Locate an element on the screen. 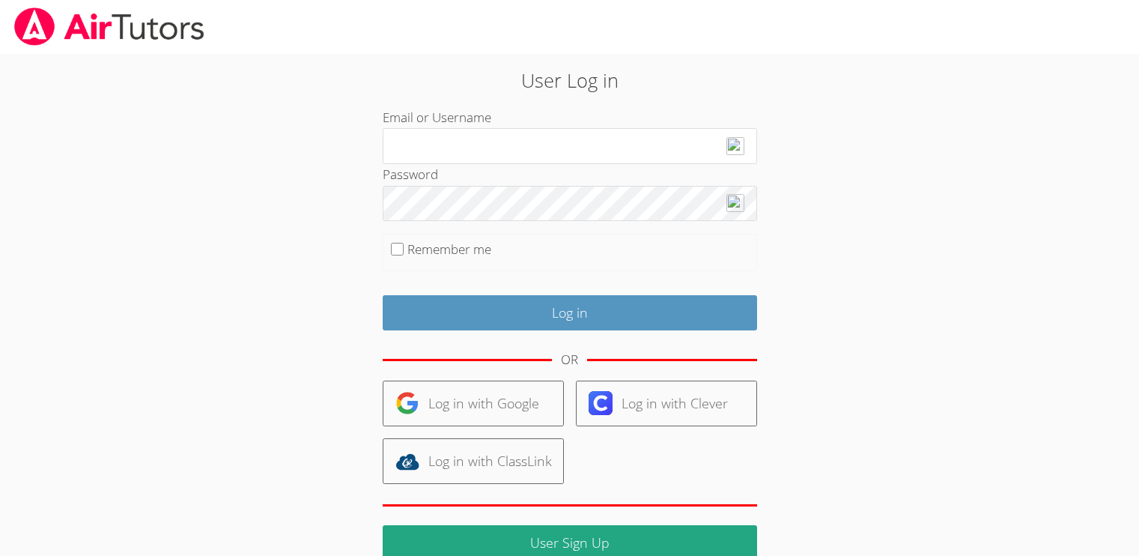 Image resolution: width=1139 pixels, height=556 pixels. label: Remember me is located at coordinates (449, 249).